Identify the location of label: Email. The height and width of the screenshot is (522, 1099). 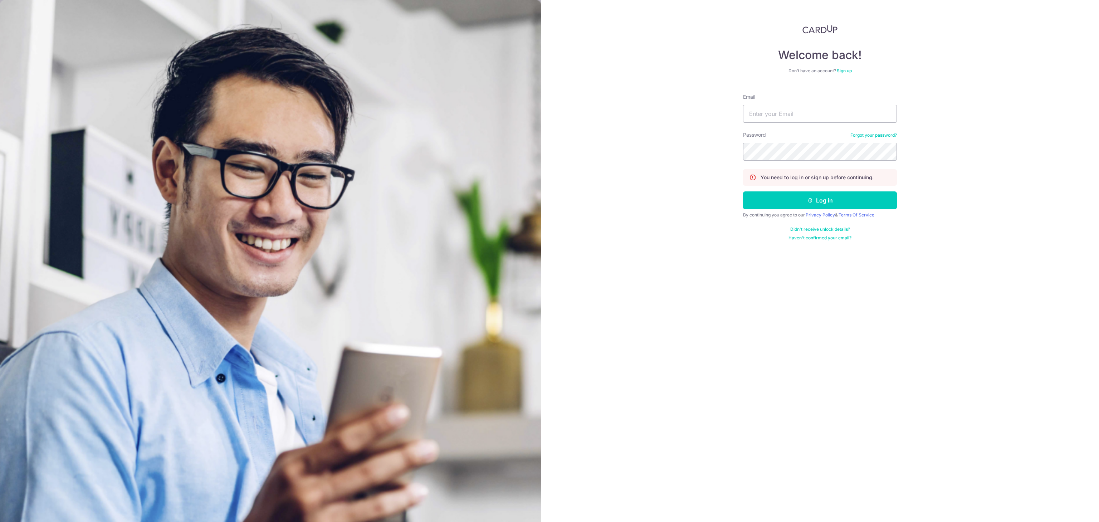
(749, 97).